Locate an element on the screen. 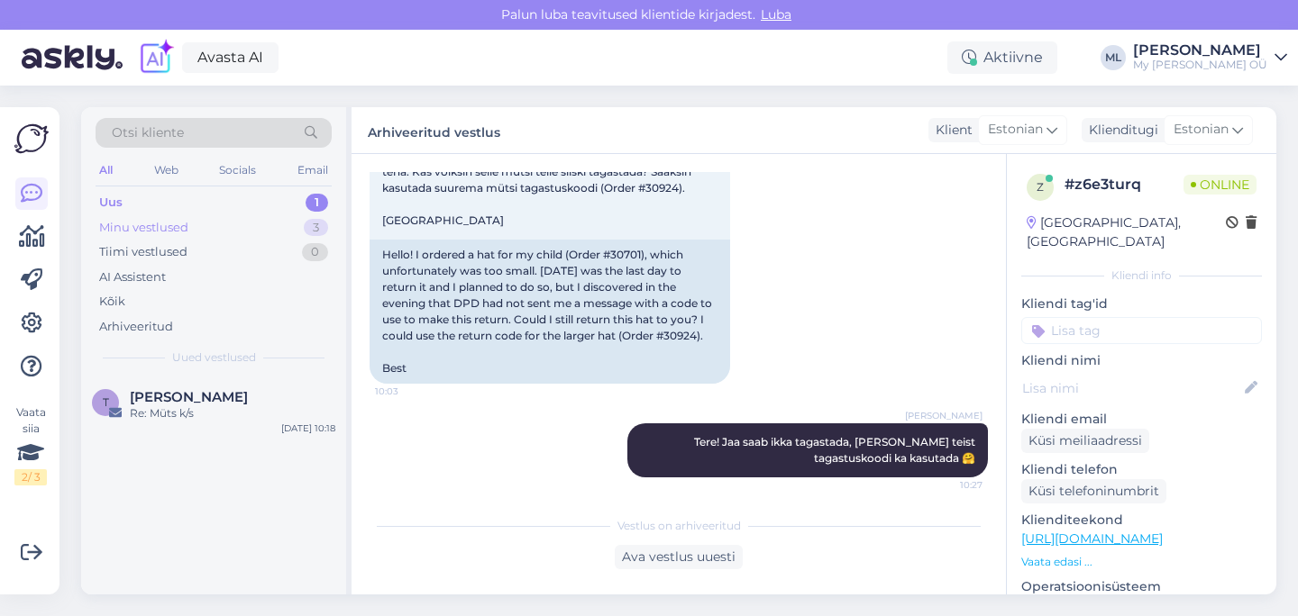 This screenshot has height=616, width=1298. div: Küsi telefoninumbrit is located at coordinates (1093, 491).